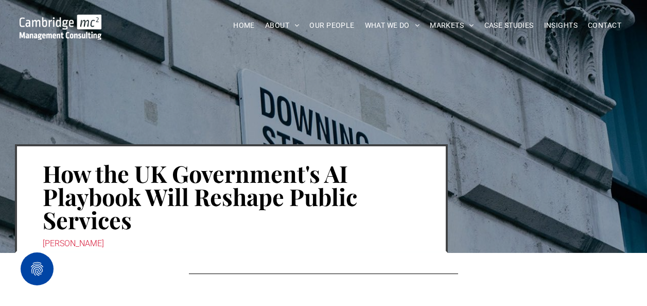  I want to click on a: CASE STUDIES, so click(509, 25).